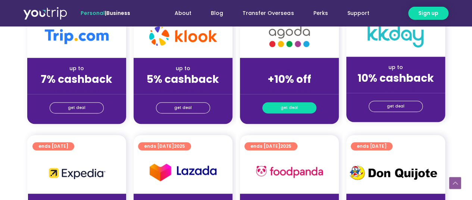 The height and width of the screenshot is (200, 472). Describe the element at coordinates (358, 13) in the screenshot. I see `a: Support` at that location.